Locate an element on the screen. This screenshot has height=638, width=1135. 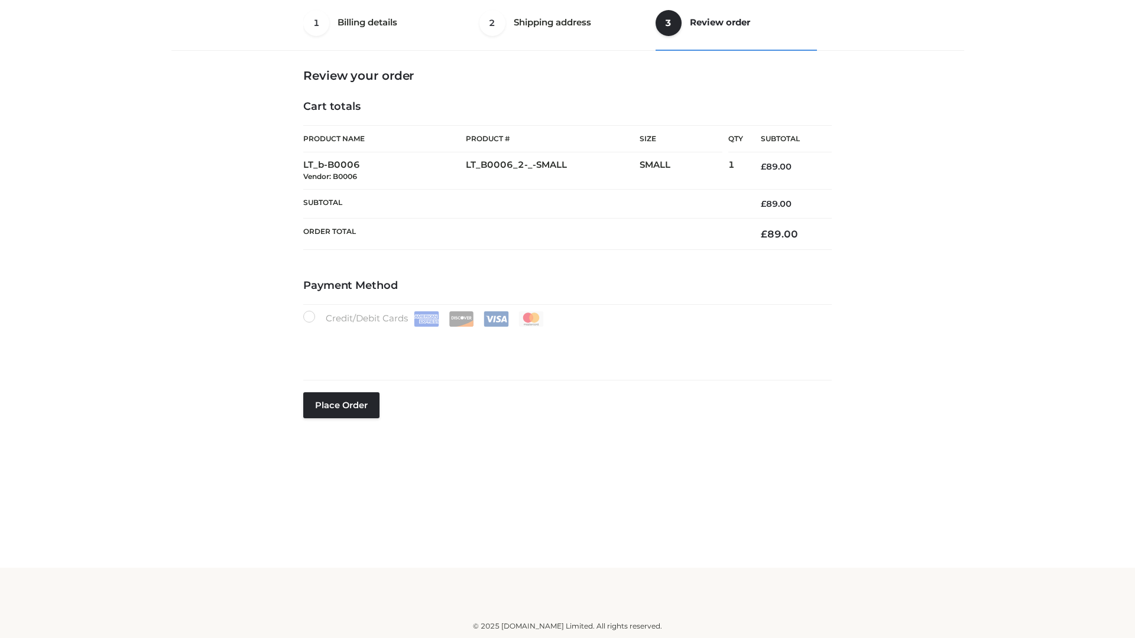
th: Size is located at coordinates (681, 139).